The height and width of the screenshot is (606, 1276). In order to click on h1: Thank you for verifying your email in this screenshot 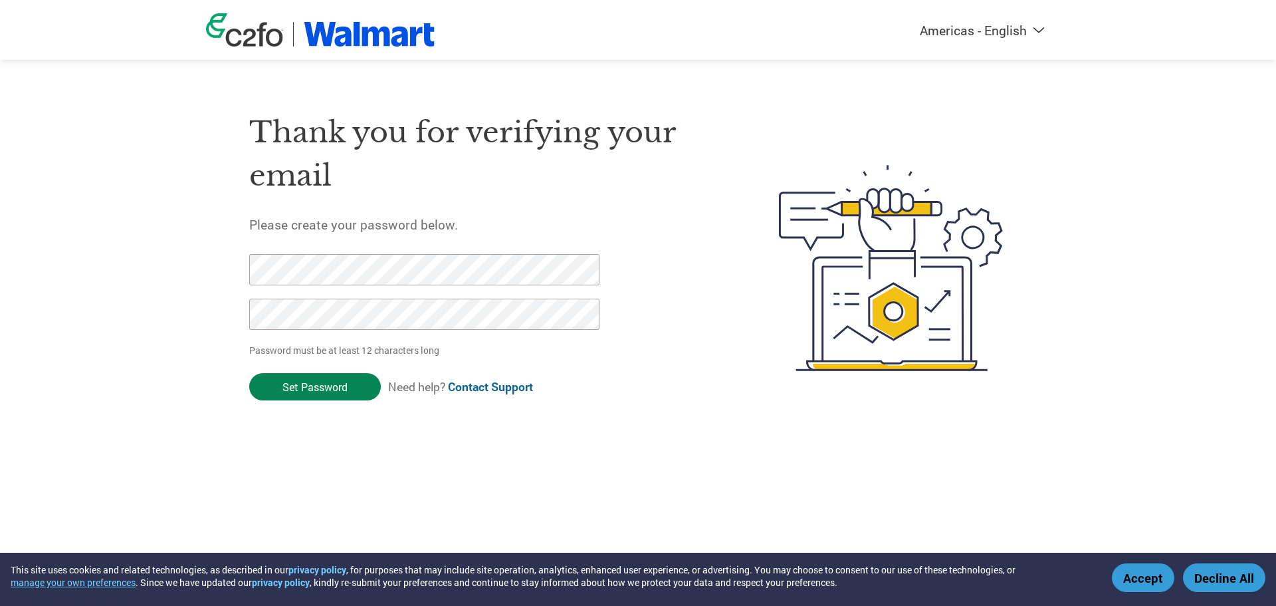, I will do `click(483, 154)`.